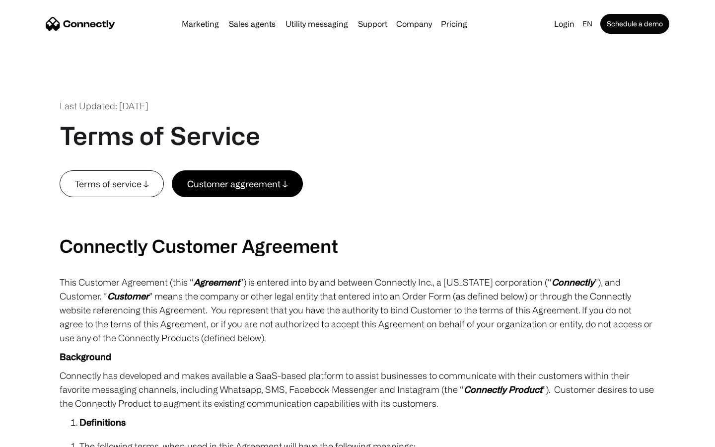 The height and width of the screenshot is (447, 715). Describe the element at coordinates (35, 436) in the screenshot. I see `aside: Language selected: English` at that location.